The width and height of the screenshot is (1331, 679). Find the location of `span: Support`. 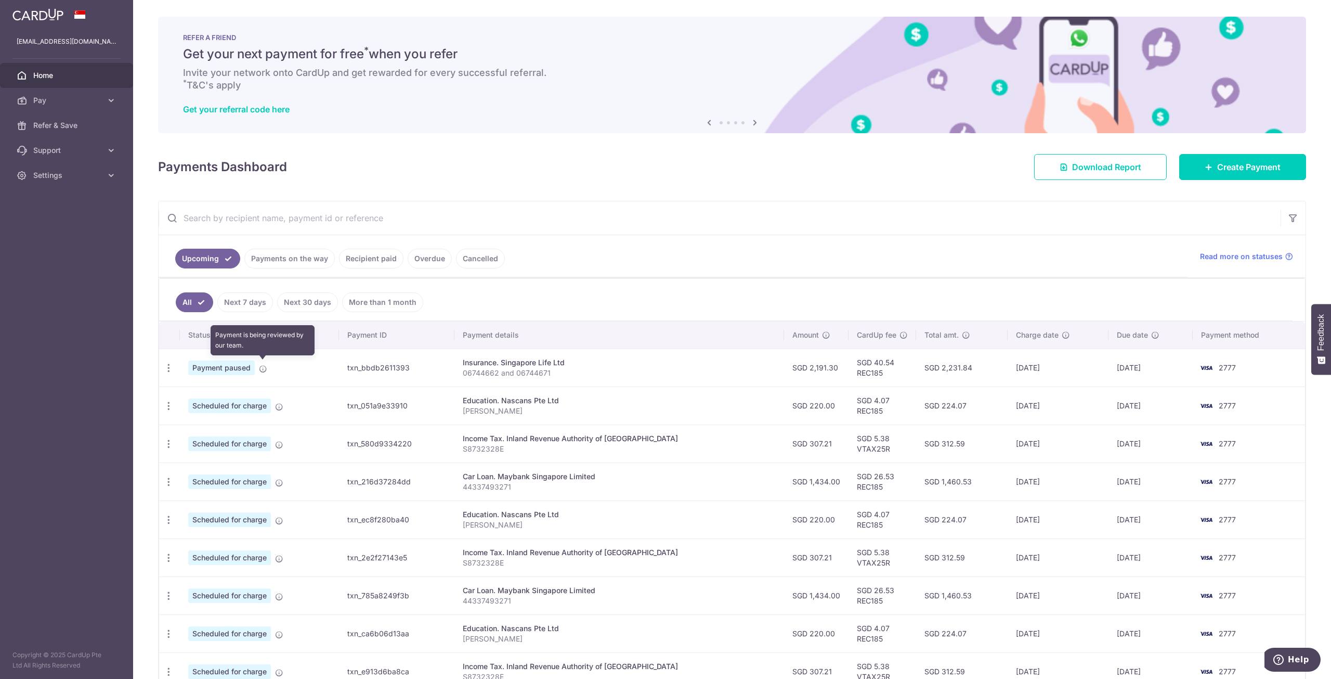

span: Support is located at coordinates (68, 150).